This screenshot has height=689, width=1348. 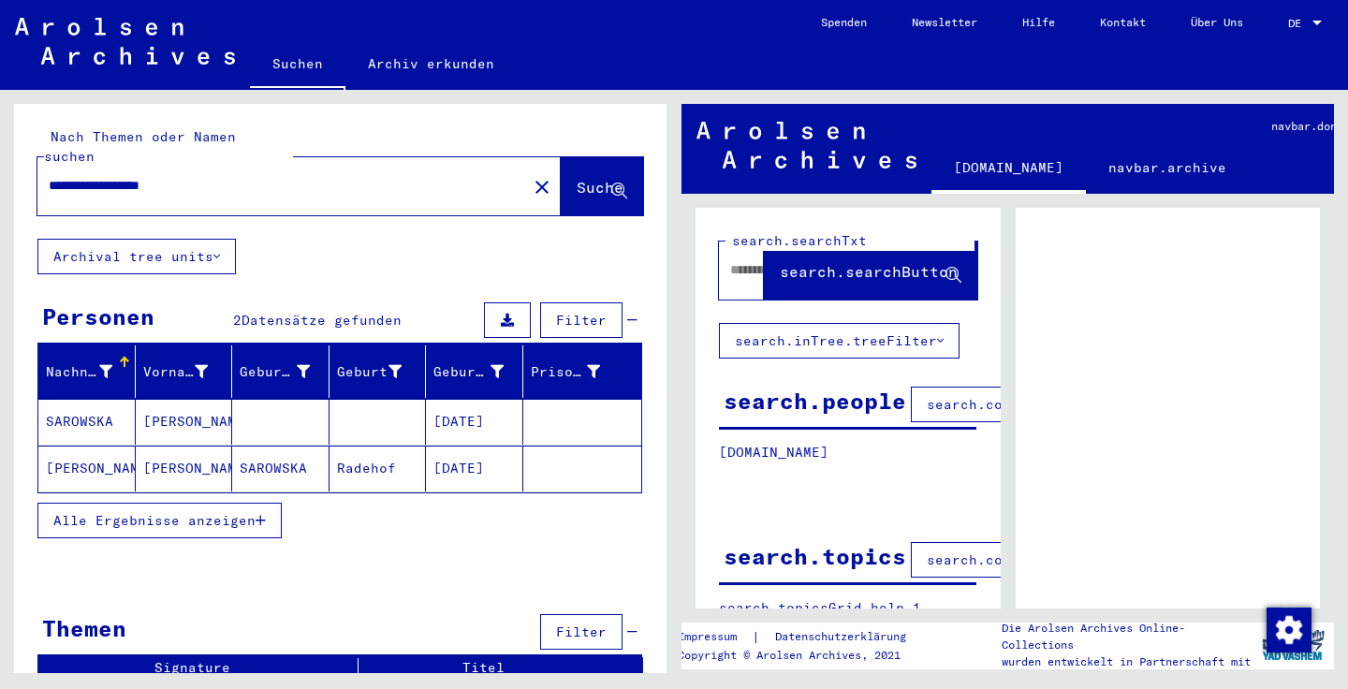 What do you see at coordinates (815, 556) in the screenshot?
I see `div: search.topics` at bounding box center [815, 556].